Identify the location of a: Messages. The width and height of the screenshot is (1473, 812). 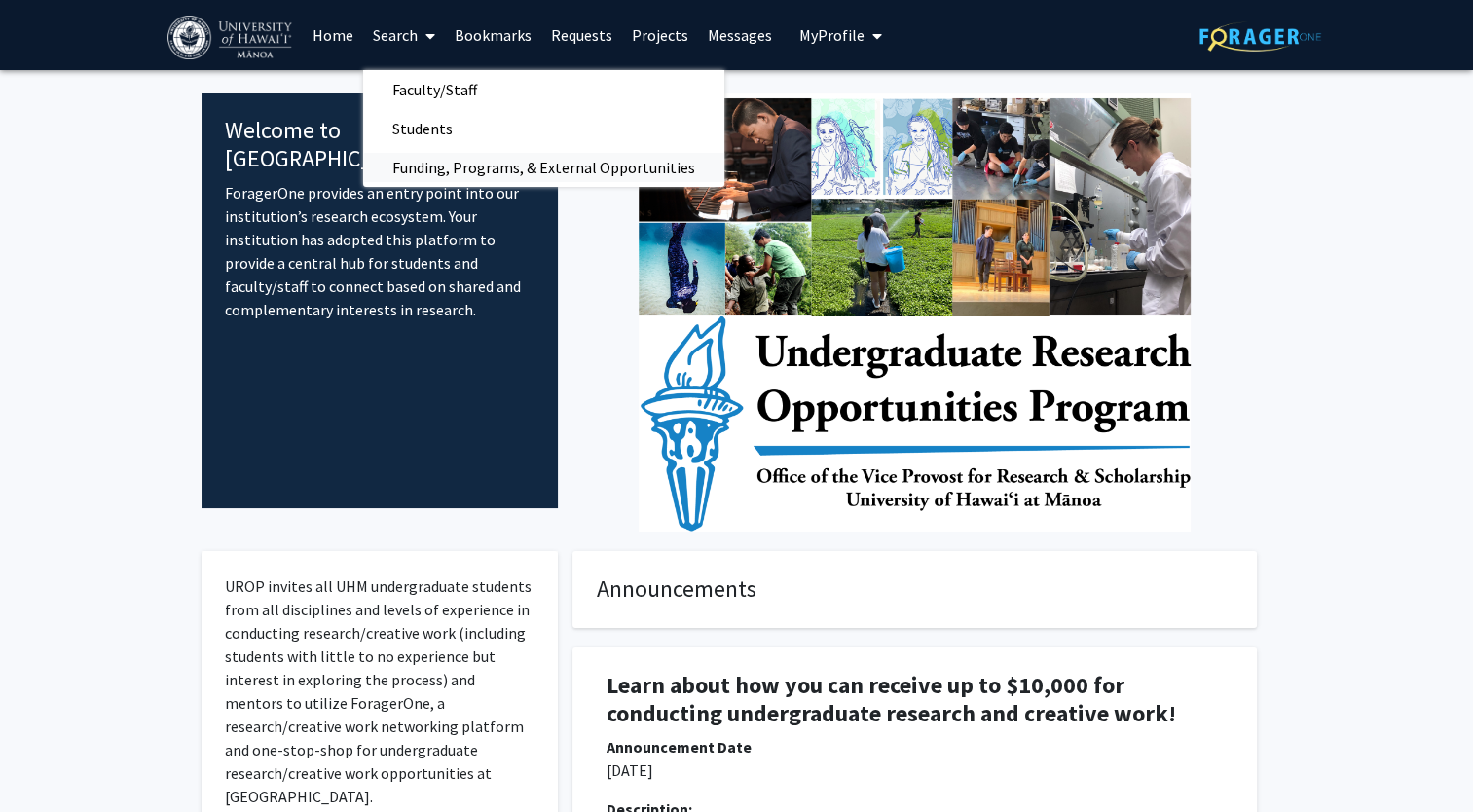
(740, 35).